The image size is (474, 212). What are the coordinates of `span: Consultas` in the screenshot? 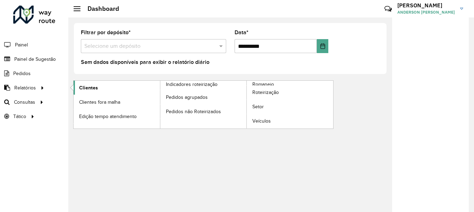 It's located at (24, 102).